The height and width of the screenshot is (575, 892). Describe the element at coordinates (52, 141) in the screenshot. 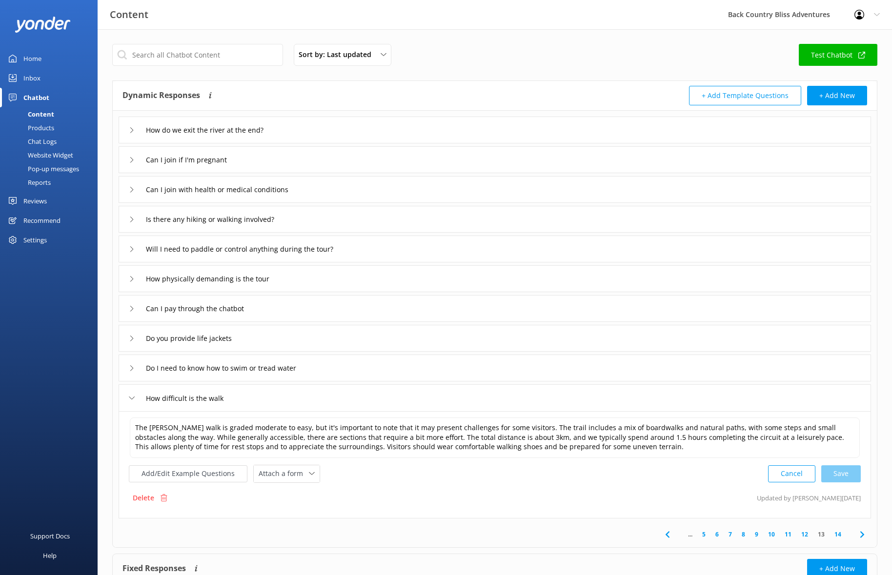

I see `a: Chat Logs` at that location.